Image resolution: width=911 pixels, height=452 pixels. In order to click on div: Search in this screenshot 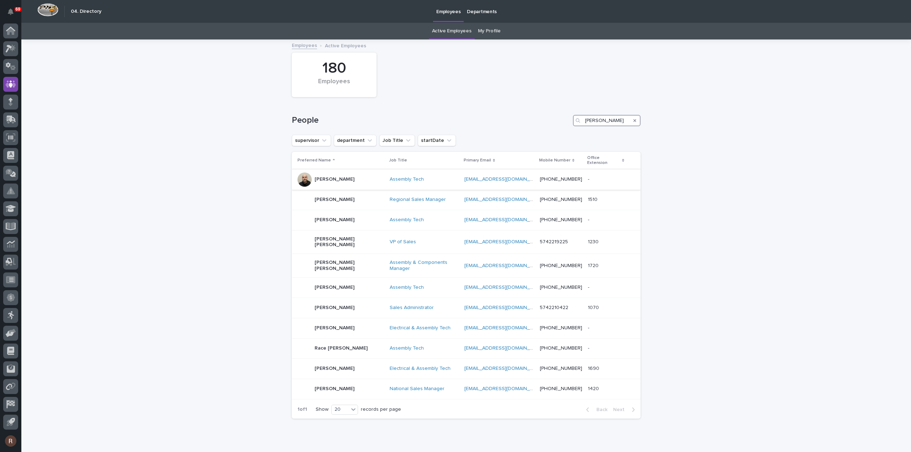, I will do `click(607, 121)`.